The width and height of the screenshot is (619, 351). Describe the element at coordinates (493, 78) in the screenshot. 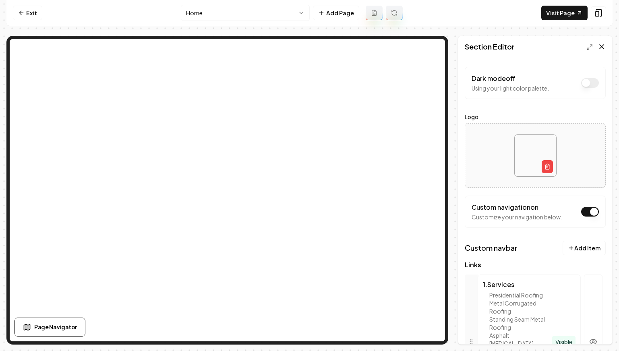

I see `label: Dark mode off` at that location.